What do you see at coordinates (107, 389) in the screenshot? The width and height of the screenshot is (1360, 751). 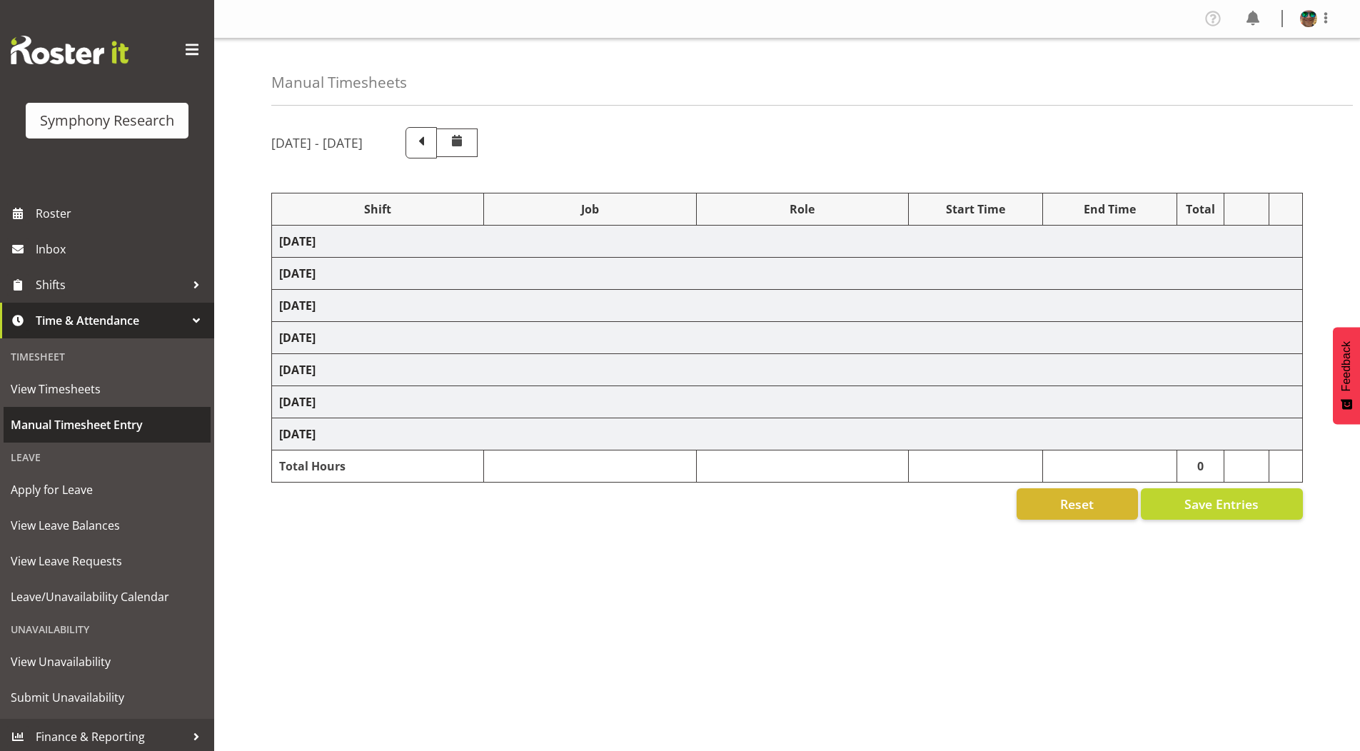 I see `span: View Timesheets` at bounding box center [107, 389].